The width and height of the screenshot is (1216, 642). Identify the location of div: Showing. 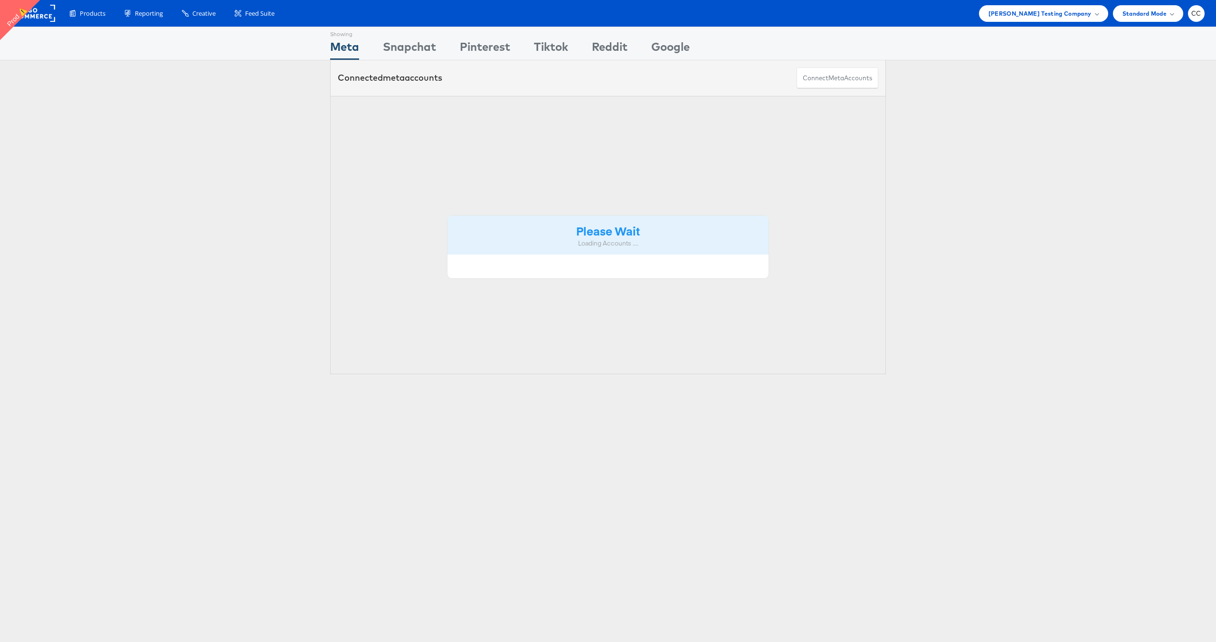
(344, 33).